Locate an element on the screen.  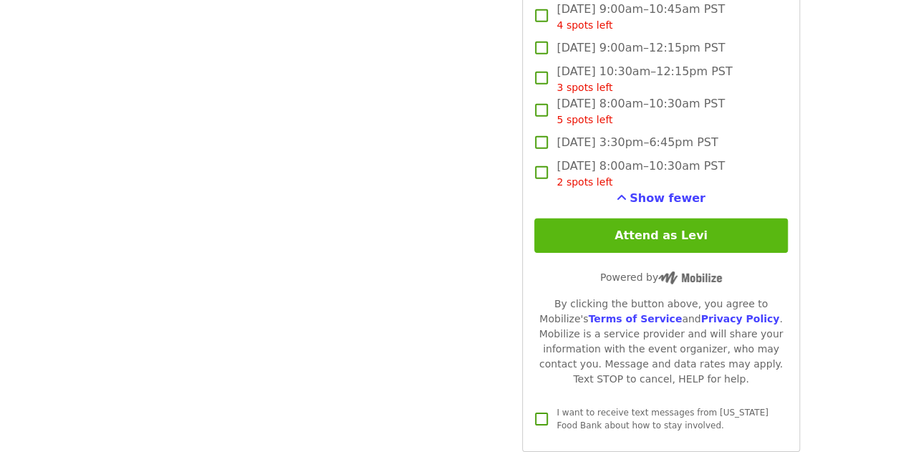
span: Show fewer is located at coordinates (668, 198).